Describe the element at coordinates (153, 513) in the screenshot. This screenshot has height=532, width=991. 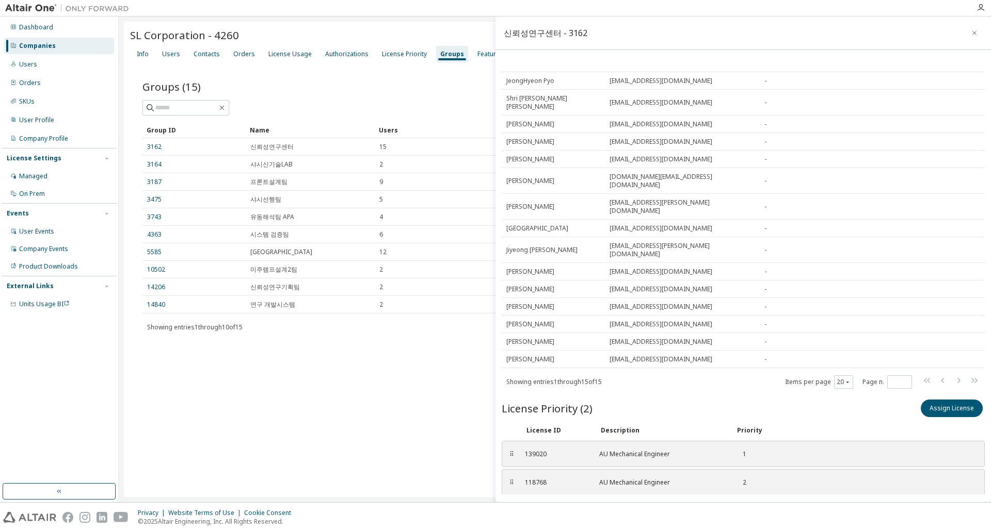
I see `div: Privacy` at that location.